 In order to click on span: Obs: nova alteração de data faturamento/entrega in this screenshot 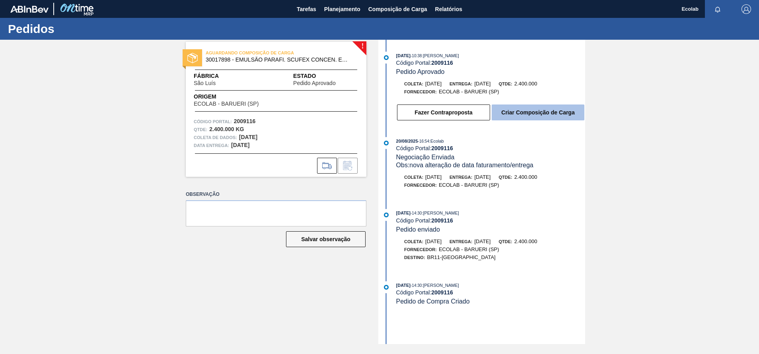, I will do `click(465, 165)`.